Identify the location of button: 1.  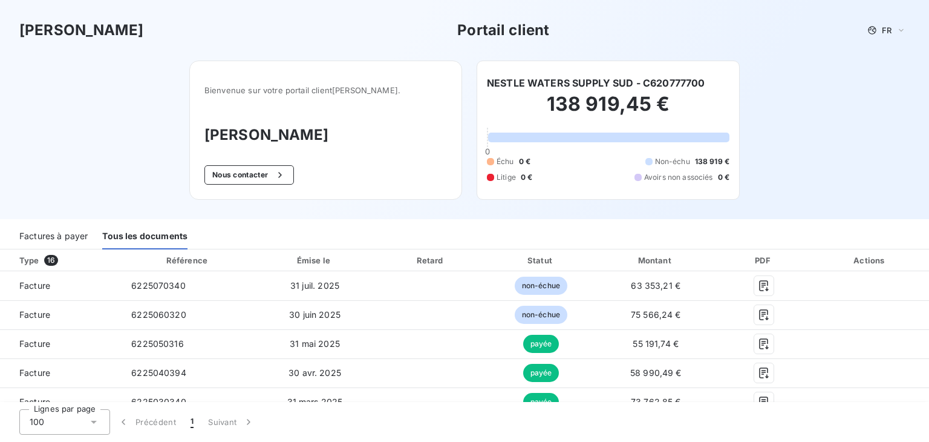
(192, 422).